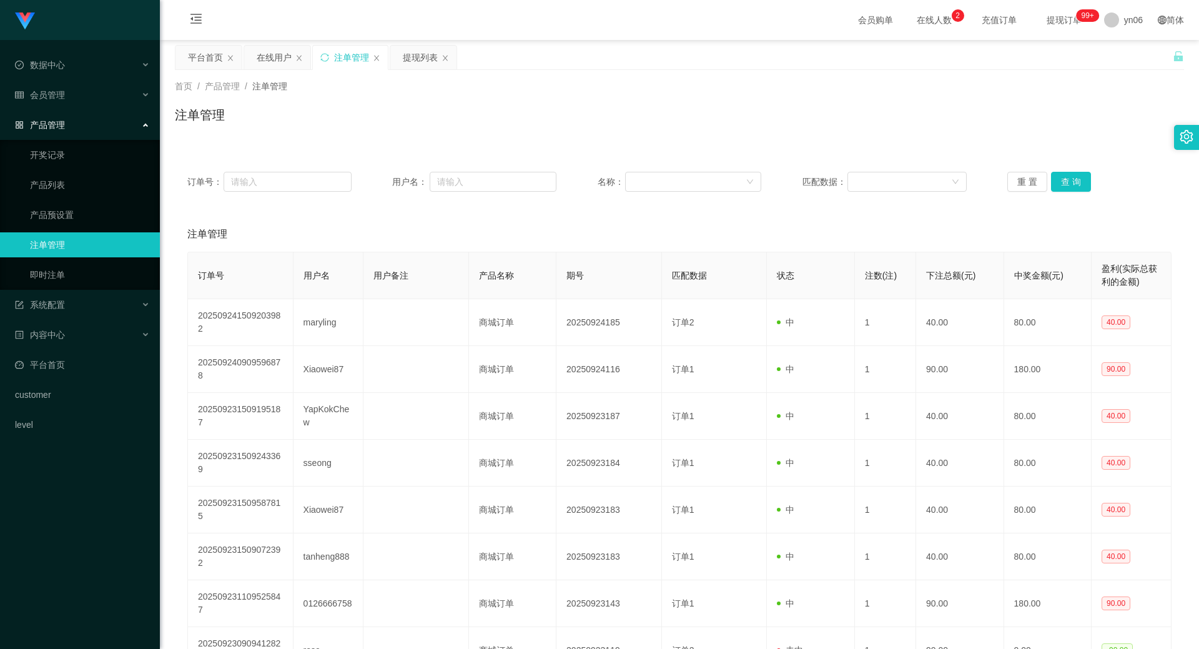  Describe the element at coordinates (90, 245) in the screenshot. I see `a: 注单管理` at that location.